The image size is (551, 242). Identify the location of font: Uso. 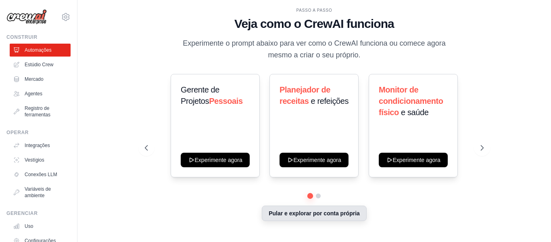
(29, 226).